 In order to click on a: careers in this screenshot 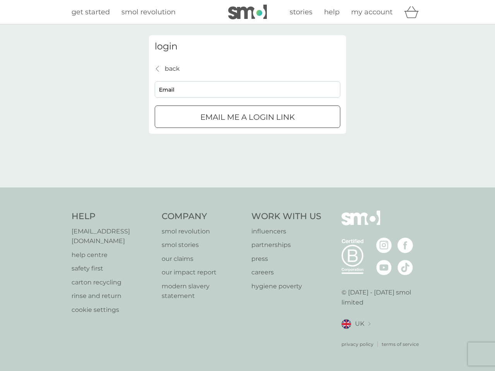, I will do `click(286, 272)`.